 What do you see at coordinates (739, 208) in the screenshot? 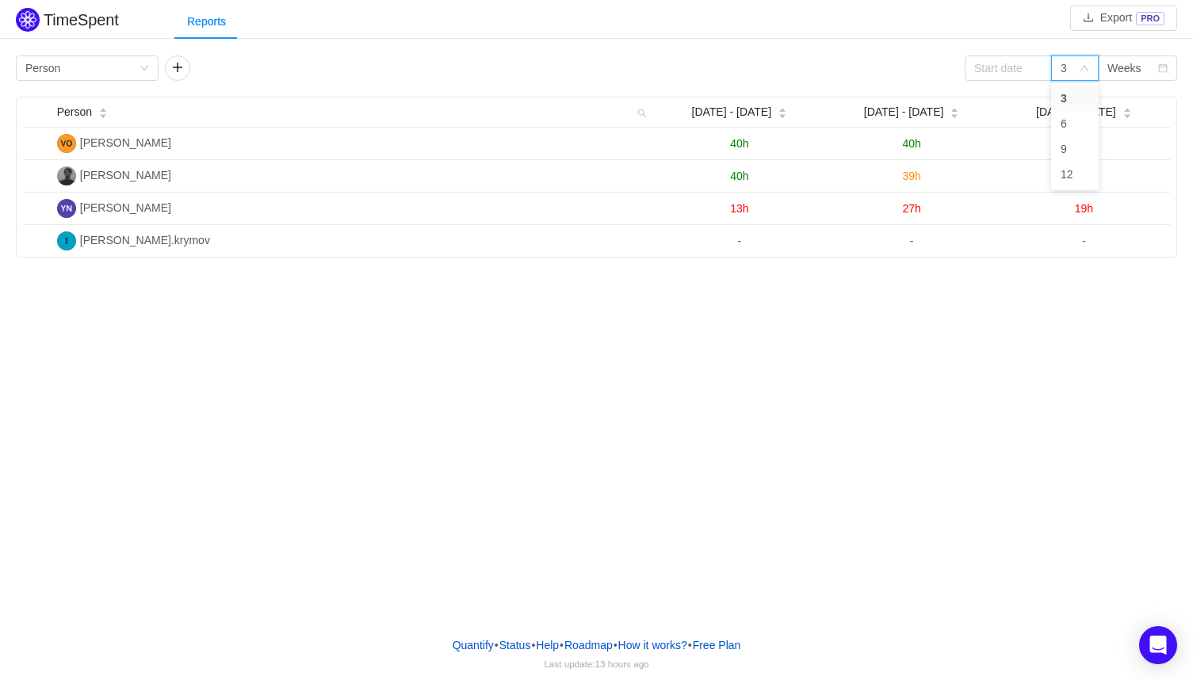
I see `span: 13h` at bounding box center [739, 208].